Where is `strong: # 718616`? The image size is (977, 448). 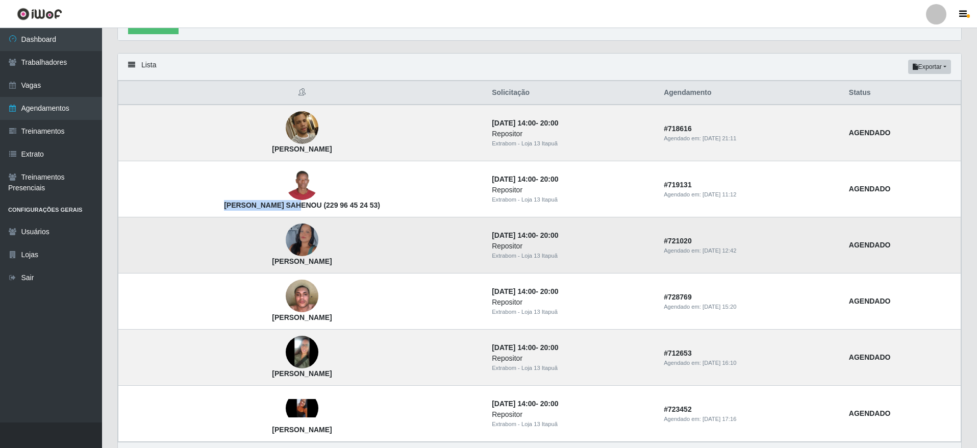 strong: # 718616 is located at coordinates (677, 129).